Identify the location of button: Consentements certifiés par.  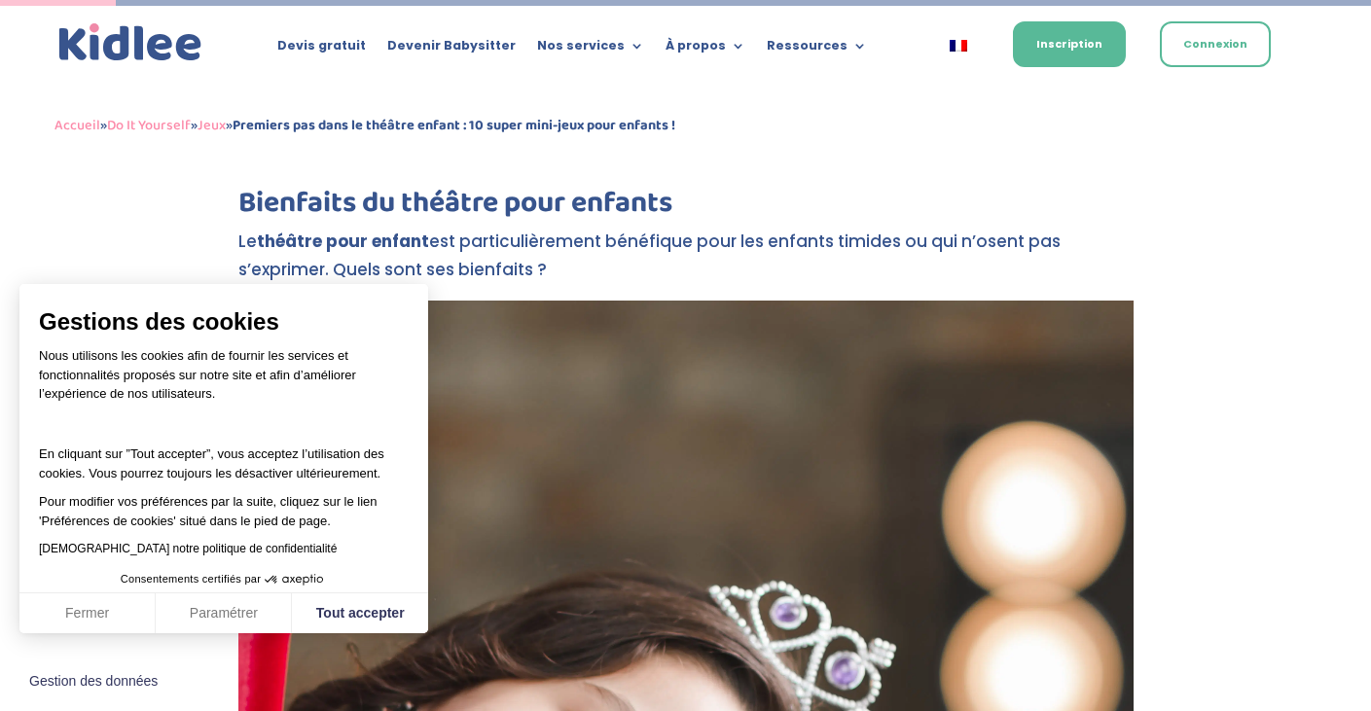
(224, 580).